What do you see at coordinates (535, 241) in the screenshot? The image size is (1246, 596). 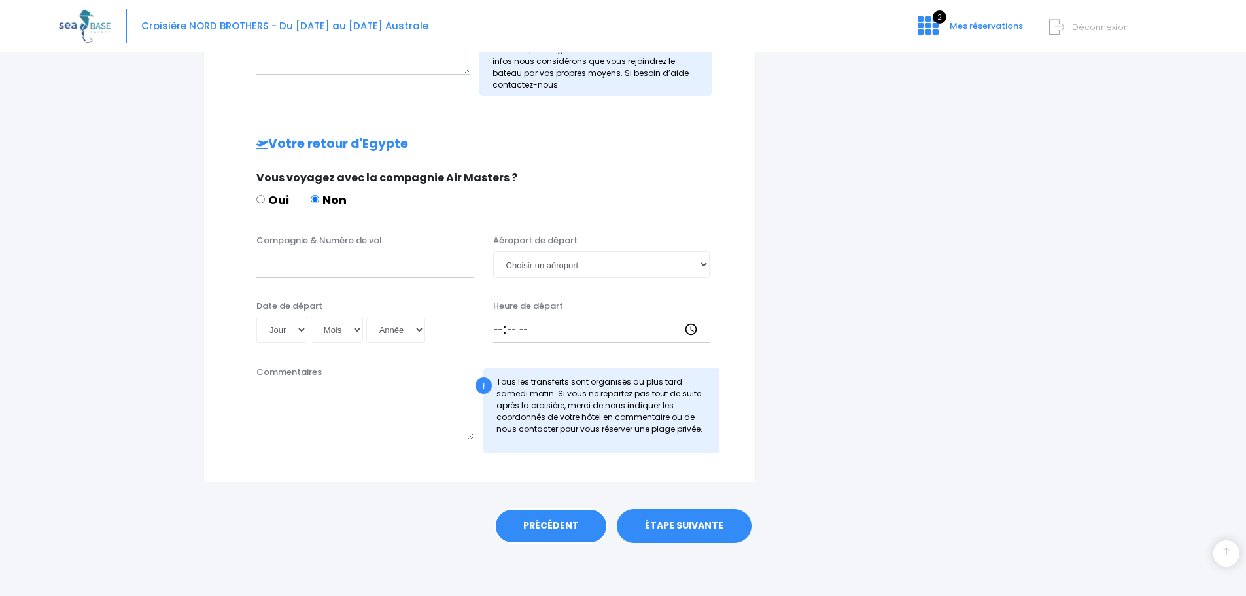 I see `label: Aéroport de départ` at bounding box center [535, 241].